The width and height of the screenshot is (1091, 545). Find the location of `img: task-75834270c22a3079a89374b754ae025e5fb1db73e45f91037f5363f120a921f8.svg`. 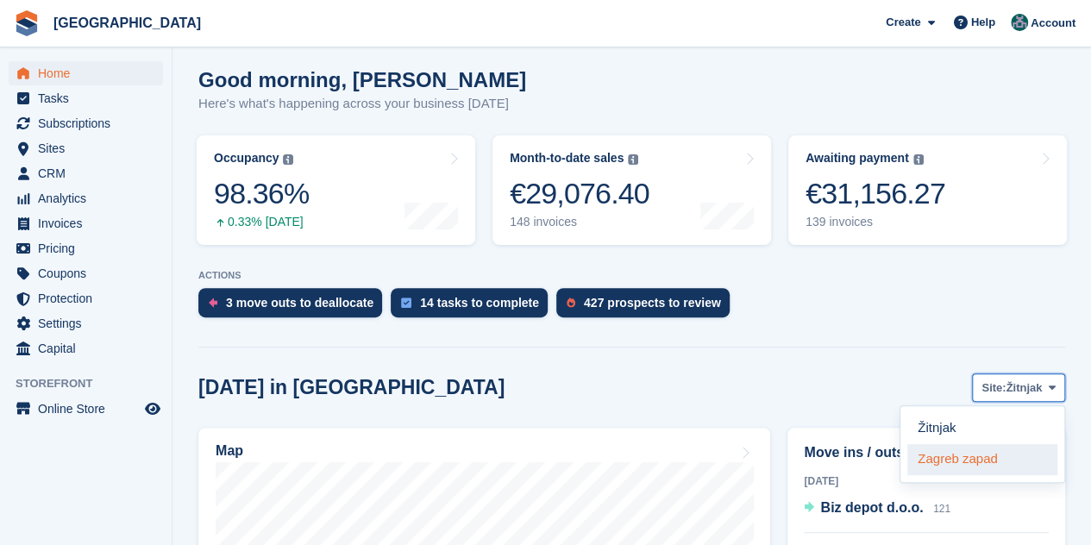

img: task-75834270c22a3079a89374b754ae025e5fb1db73e45f91037f5363f120a921f8.svg is located at coordinates (406, 303).